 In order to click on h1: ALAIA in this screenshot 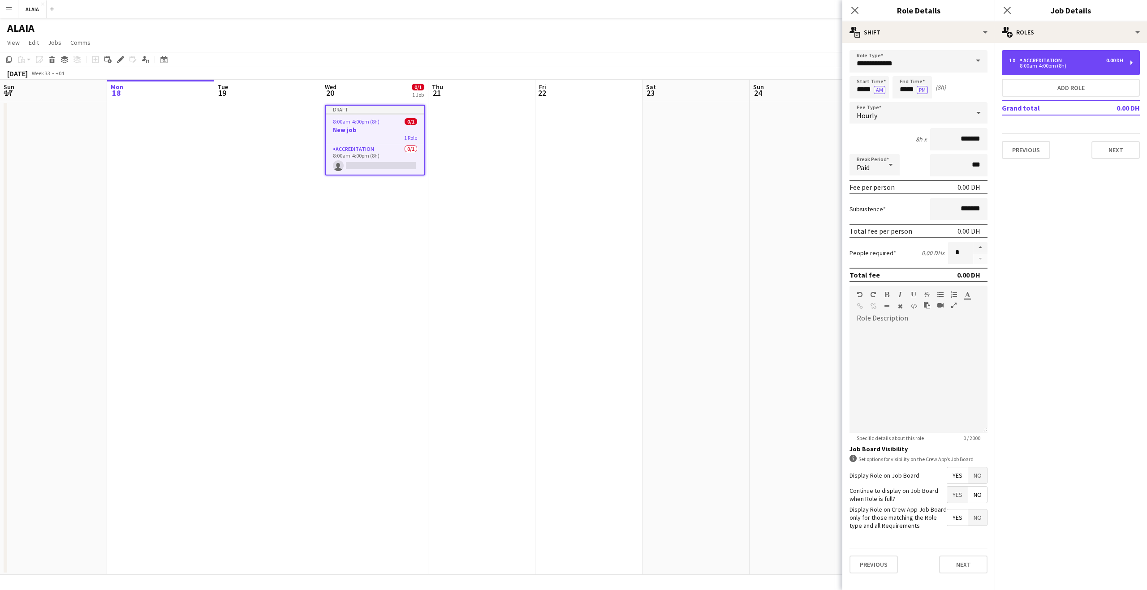, I will do `click(21, 28)`.